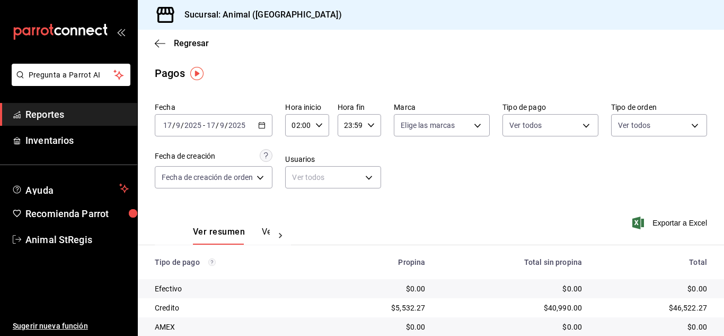 The width and height of the screenshot is (724, 336). What do you see at coordinates (307, 107) in the screenshot?
I see `label: Hora inicio` at bounding box center [307, 107].